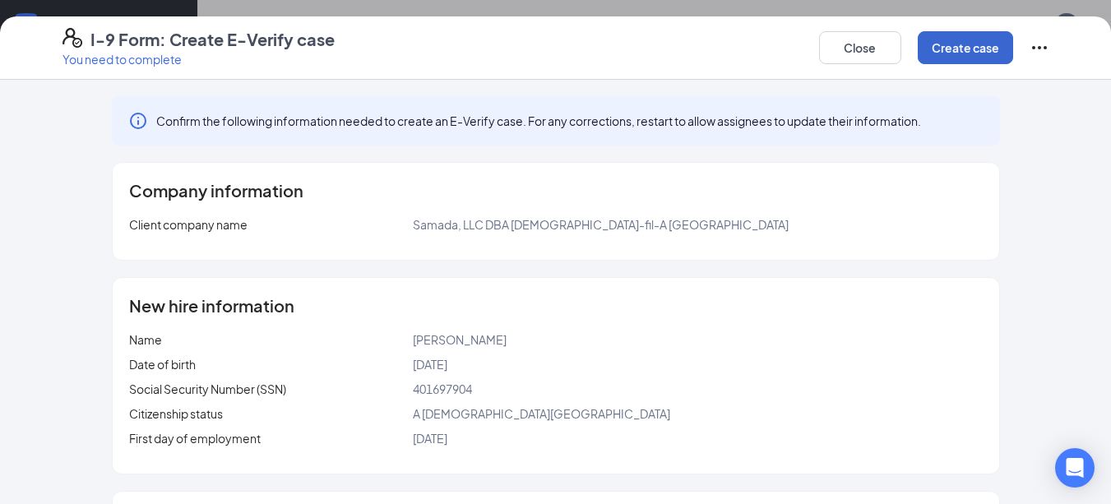  What do you see at coordinates (1075, 468) in the screenshot?
I see `div: Open Intercom Messenger` at bounding box center [1075, 468].